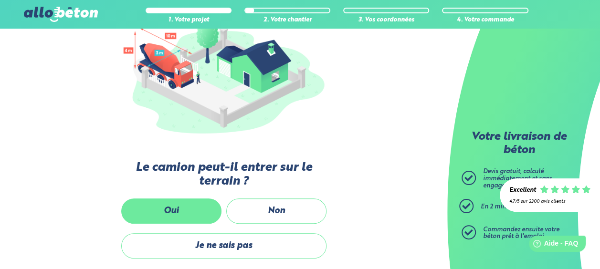  Describe the element at coordinates (287, 20) in the screenshot. I see `div: 2. Votre chantier` at that location.